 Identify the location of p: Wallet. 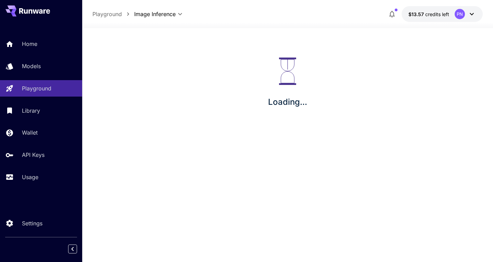
(30, 133).